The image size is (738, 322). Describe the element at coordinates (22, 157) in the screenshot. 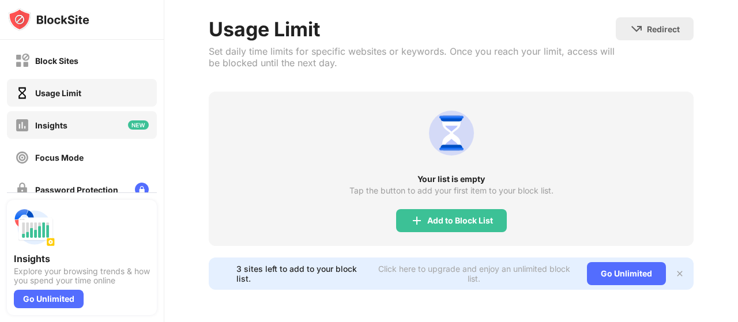

I see `img: focus-off.svg` at that location.